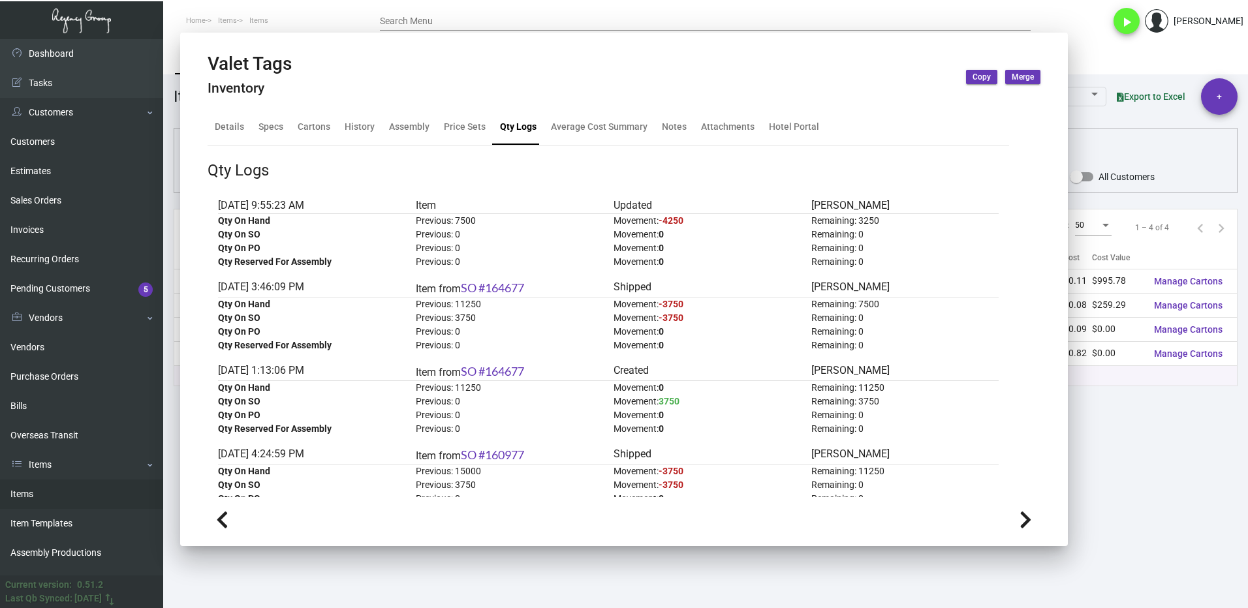 The width and height of the screenshot is (1248, 608). I want to click on span: Copy, so click(981, 77).